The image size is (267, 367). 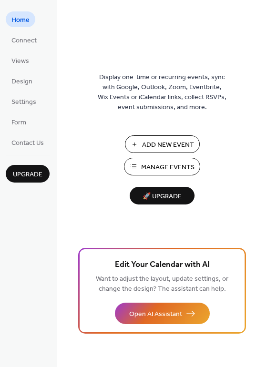 What do you see at coordinates (22, 80) in the screenshot?
I see `a: Design` at bounding box center [22, 80].